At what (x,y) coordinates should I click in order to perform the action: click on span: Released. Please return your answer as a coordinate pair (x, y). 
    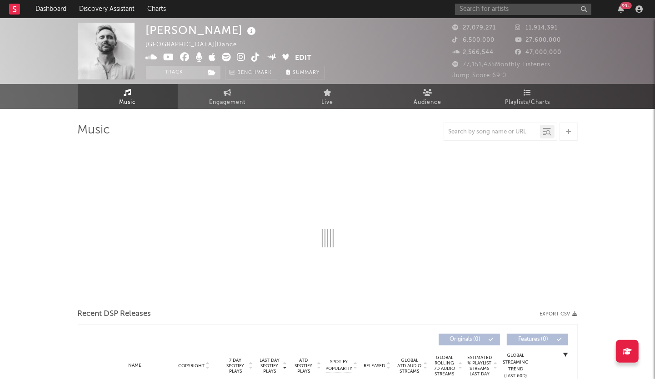
    Looking at the image, I should click on (374, 366).